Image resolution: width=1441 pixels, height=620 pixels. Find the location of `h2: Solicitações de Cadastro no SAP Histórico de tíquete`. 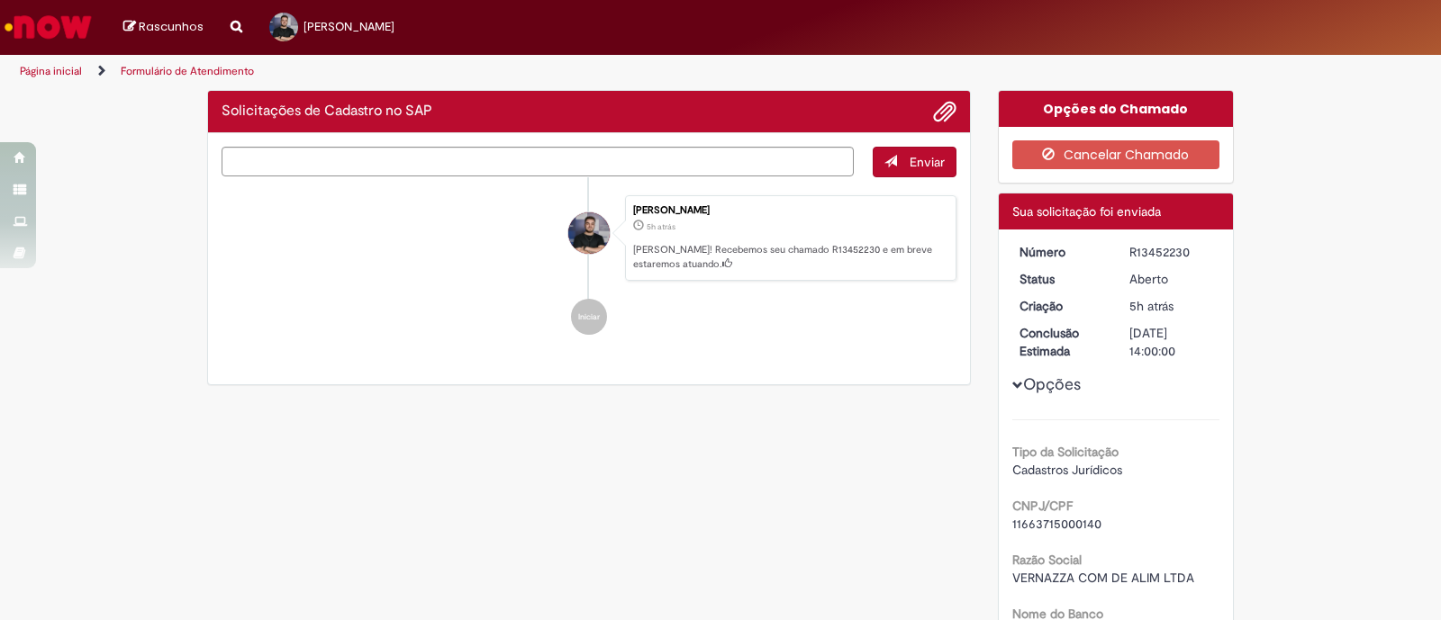

h2: Solicitações de Cadastro no SAP Histórico de tíquete is located at coordinates (327, 112).